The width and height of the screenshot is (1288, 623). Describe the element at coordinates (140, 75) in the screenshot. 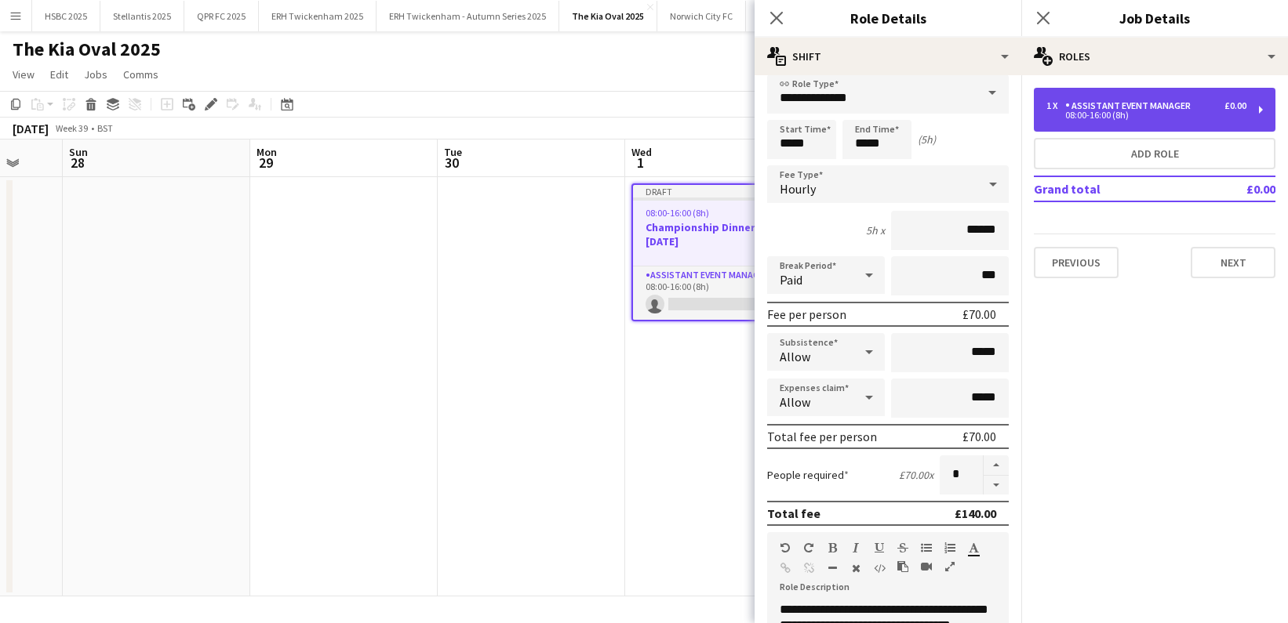

I see `a: Comms` at that location.